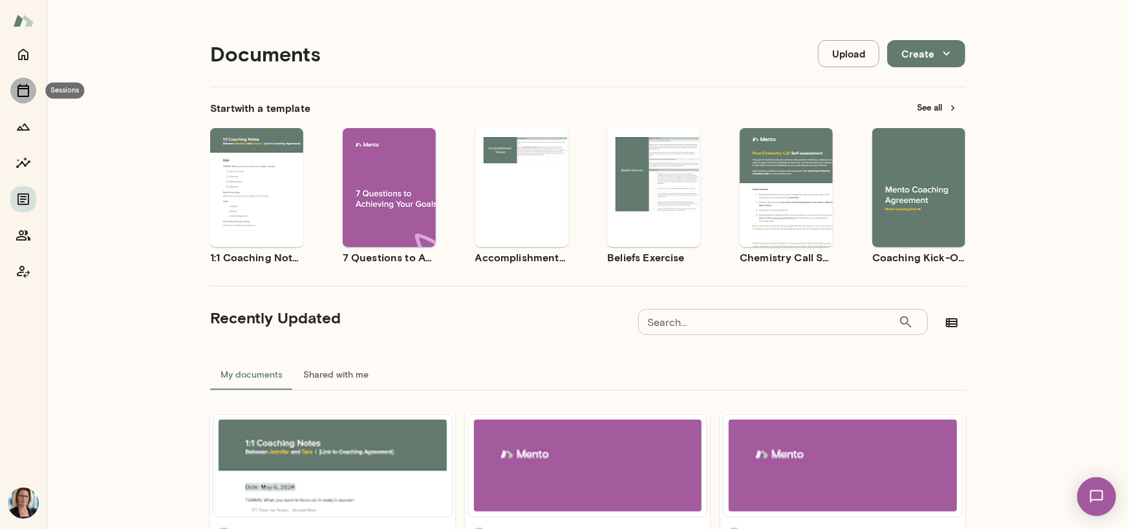 The width and height of the screenshot is (1129, 529). What do you see at coordinates (260, 108) in the screenshot?
I see `h6: Start with a template` at bounding box center [260, 108].